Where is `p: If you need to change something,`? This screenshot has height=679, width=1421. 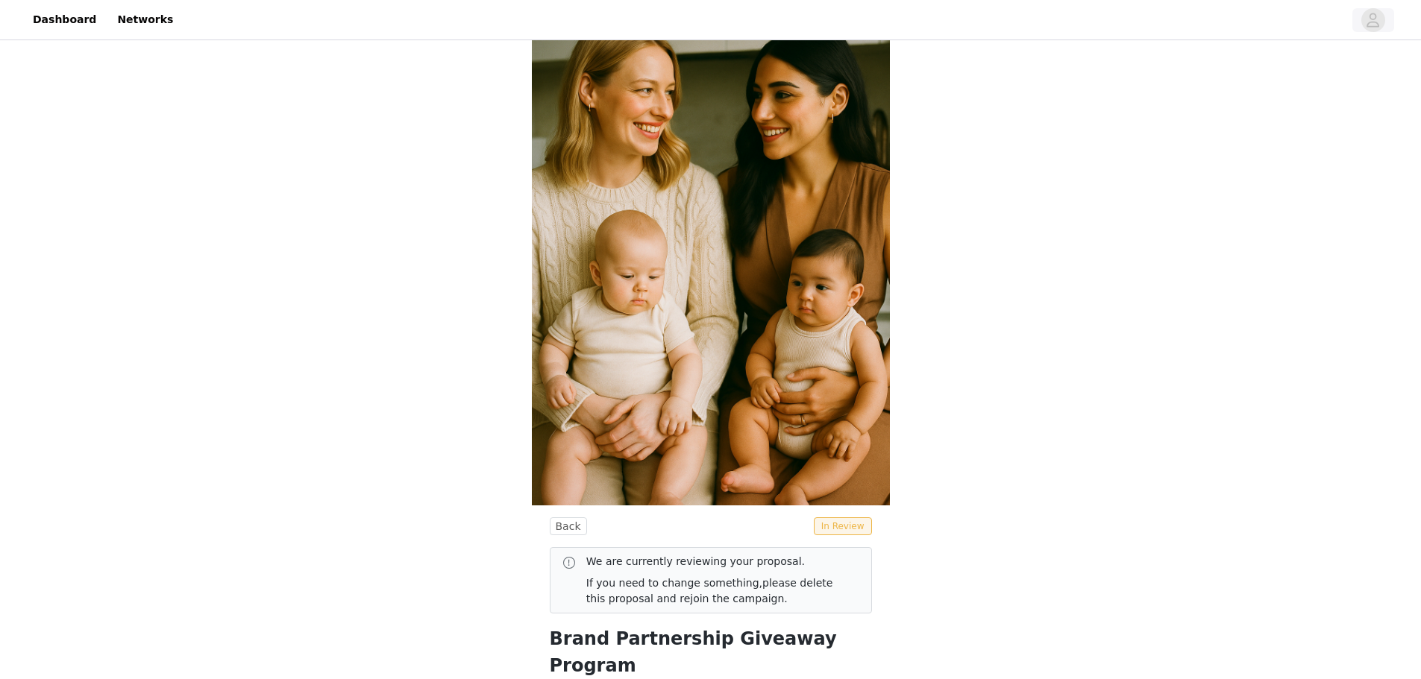 p: If you need to change something, is located at coordinates (717, 591).